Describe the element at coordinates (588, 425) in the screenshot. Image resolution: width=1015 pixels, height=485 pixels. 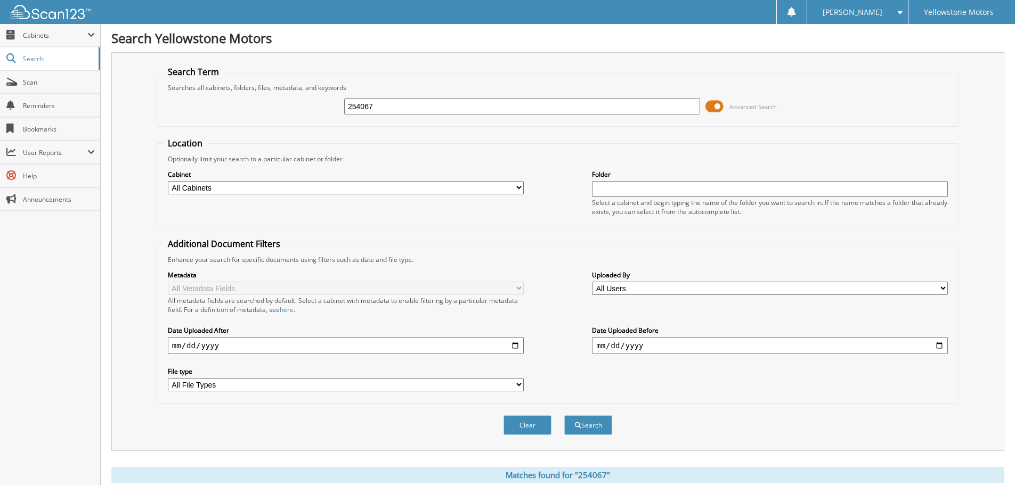
I see `button: Search` at that location.